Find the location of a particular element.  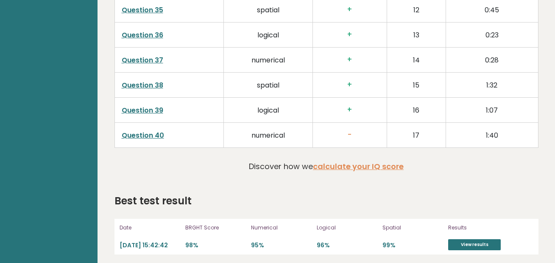

td: 15 is located at coordinates (416, 84).